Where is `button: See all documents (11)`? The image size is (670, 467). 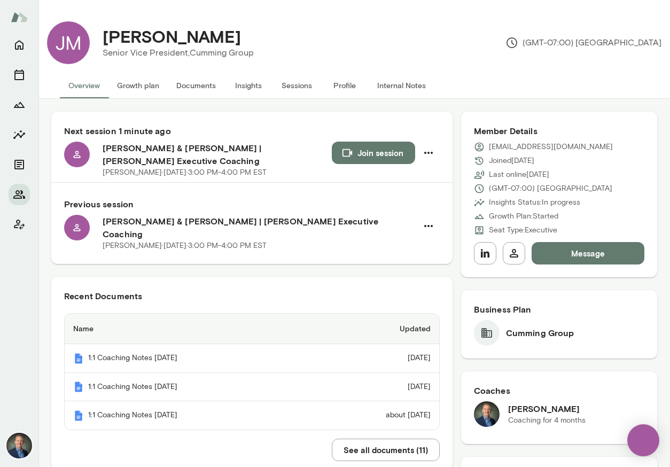
button: See all documents (11) is located at coordinates (386, 450).